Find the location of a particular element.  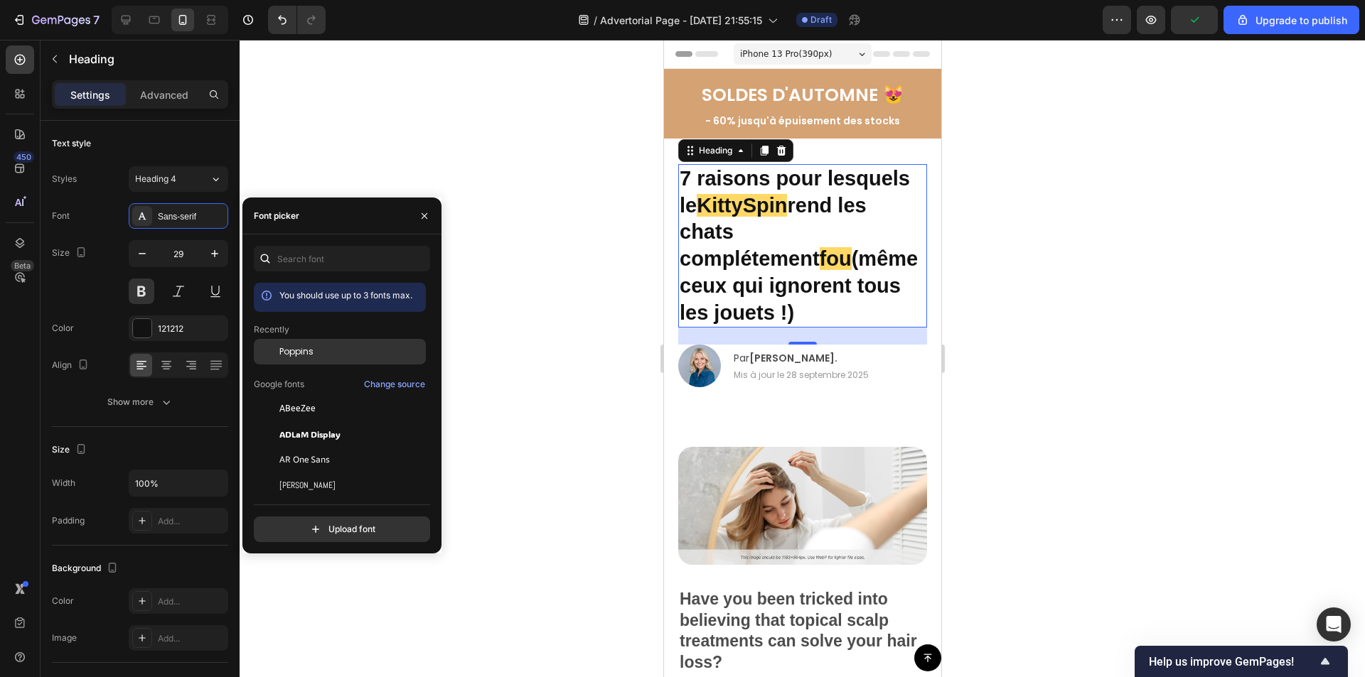

p: Mis à jour le 28 septembre 2025 is located at coordinates (137, 336).